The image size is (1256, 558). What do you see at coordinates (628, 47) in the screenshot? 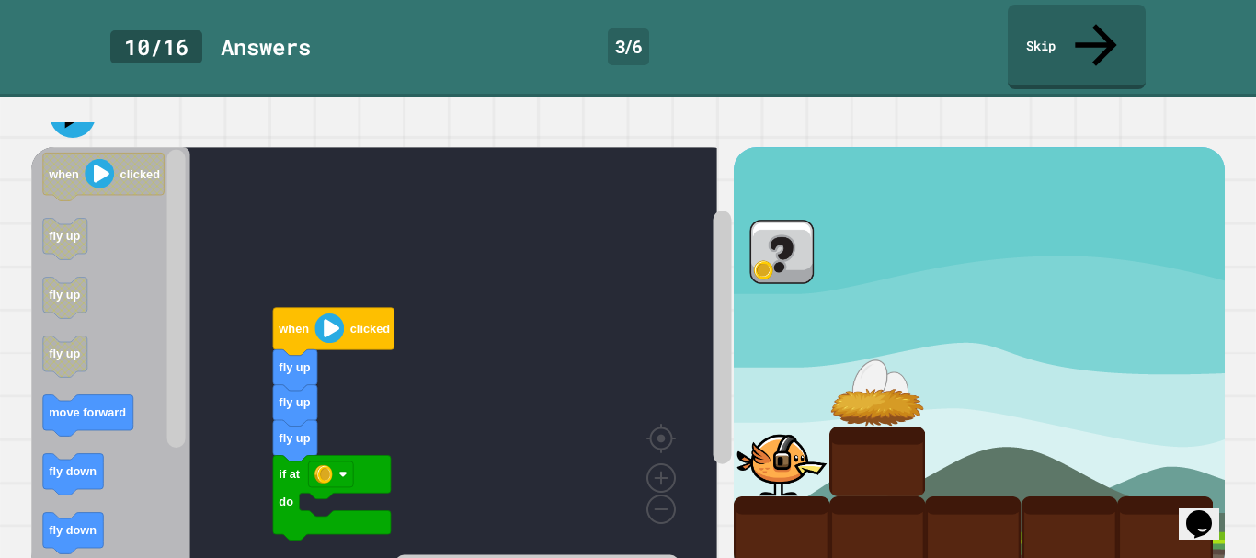
I see `div: 3 / 6` at bounding box center [628, 47].